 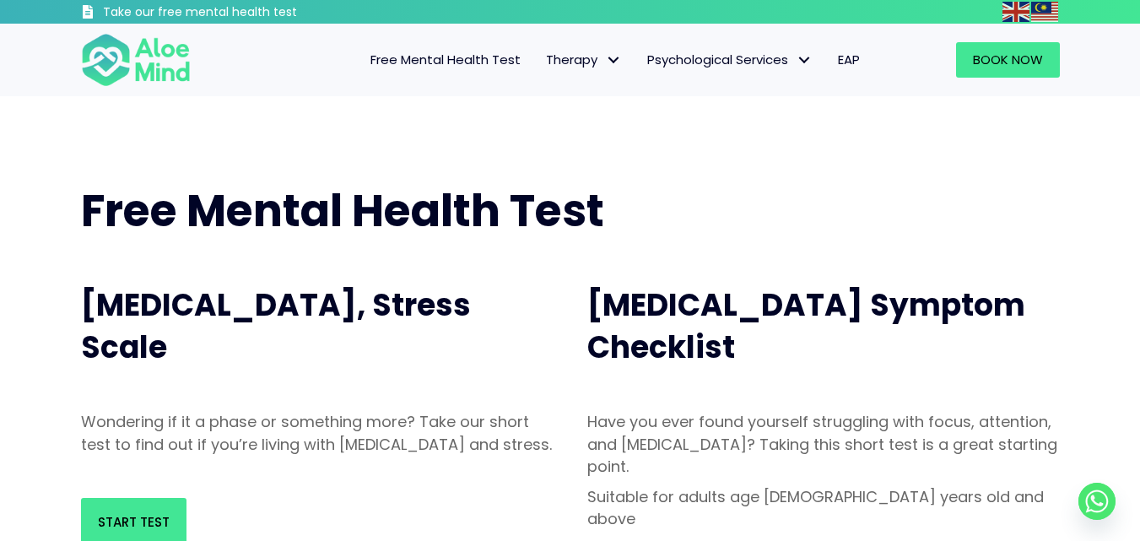 What do you see at coordinates (1097, 501) in the screenshot?
I see `a: Whatsapp` at bounding box center [1097, 501].